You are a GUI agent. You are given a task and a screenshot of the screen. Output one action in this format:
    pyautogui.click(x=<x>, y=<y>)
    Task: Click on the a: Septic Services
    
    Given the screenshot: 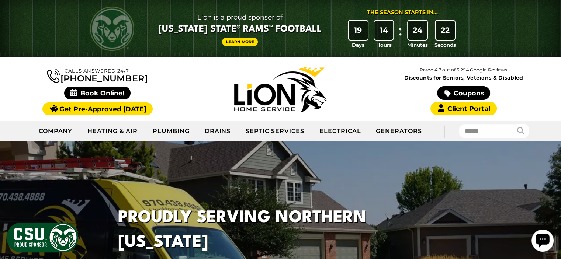 What is the action you would take?
    pyautogui.click(x=275, y=131)
    